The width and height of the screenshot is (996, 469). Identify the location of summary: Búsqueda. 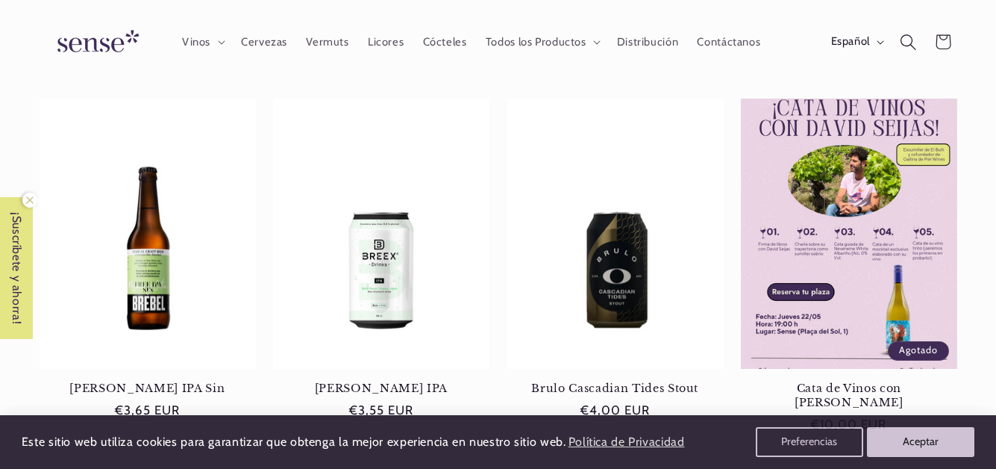
(908, 42).